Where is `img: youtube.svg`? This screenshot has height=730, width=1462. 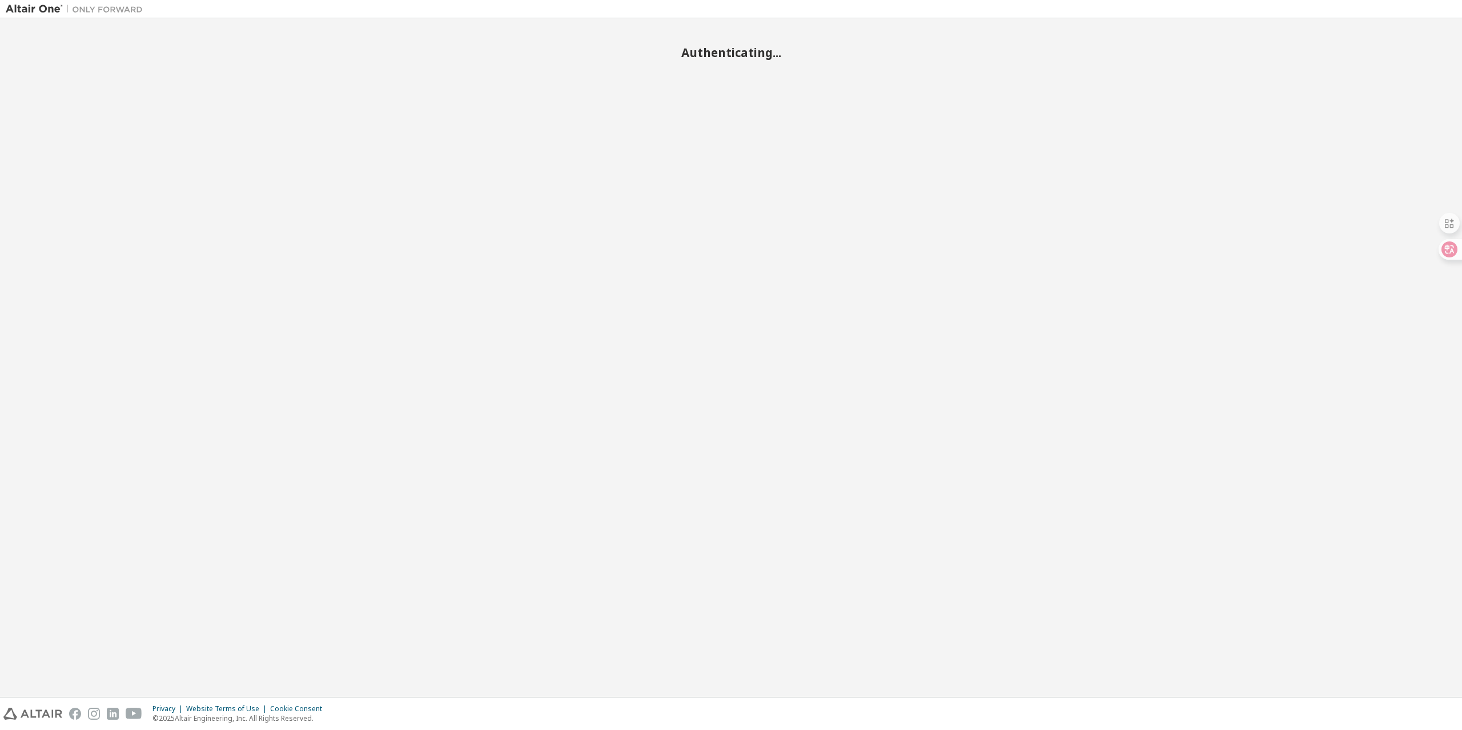
img: youtube.svg is located at coordinates (134, 714).